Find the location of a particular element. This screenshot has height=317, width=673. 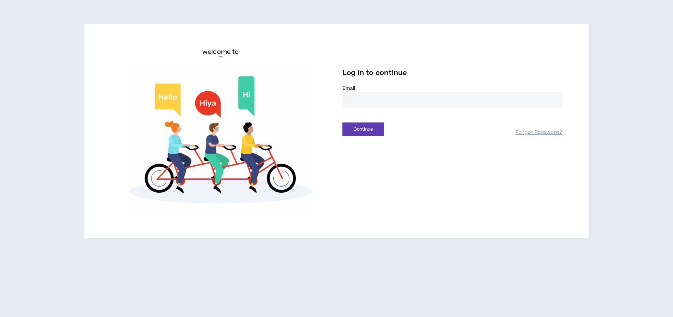

span: Log in to continue is located at coordinates (375, 73).